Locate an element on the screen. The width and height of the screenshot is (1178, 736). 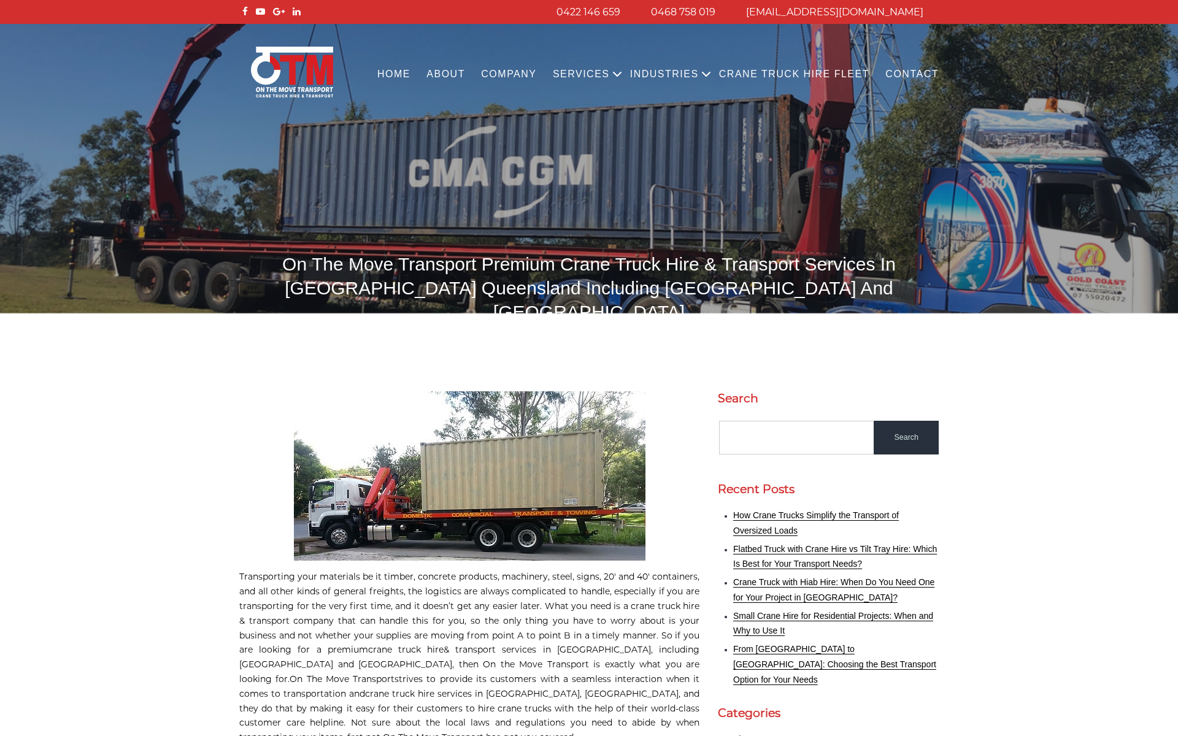
h2: Recent Posts is located at coordinates (828, 489).